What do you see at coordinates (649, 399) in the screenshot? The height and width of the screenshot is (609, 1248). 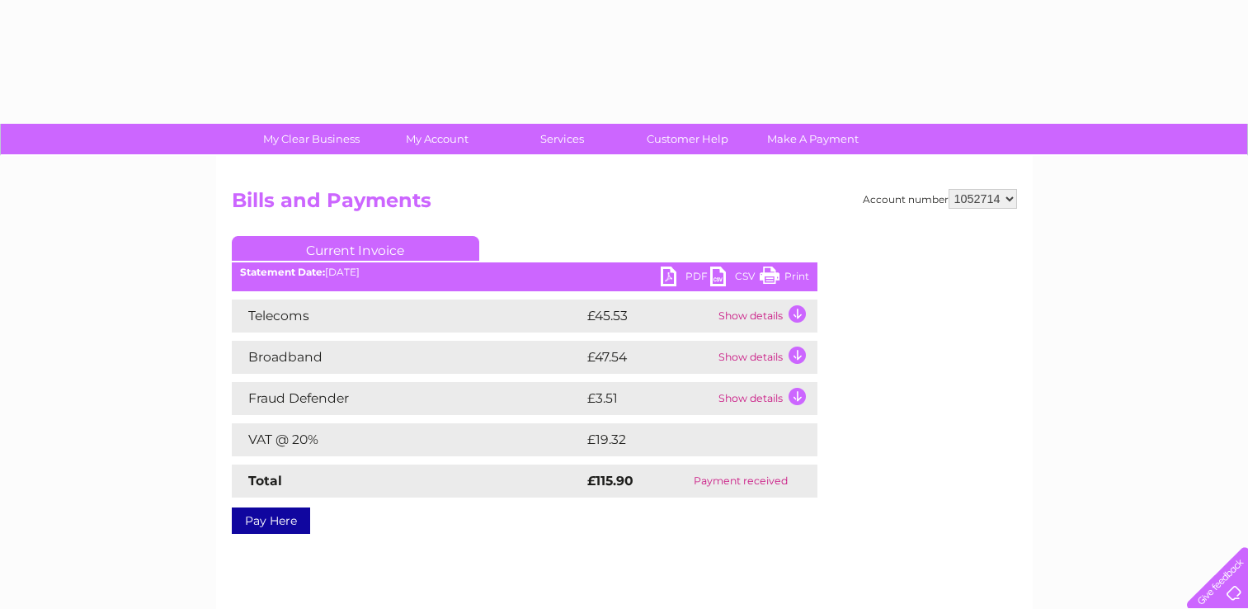 I see `td: £3.51` at bounding box center [649, 399].